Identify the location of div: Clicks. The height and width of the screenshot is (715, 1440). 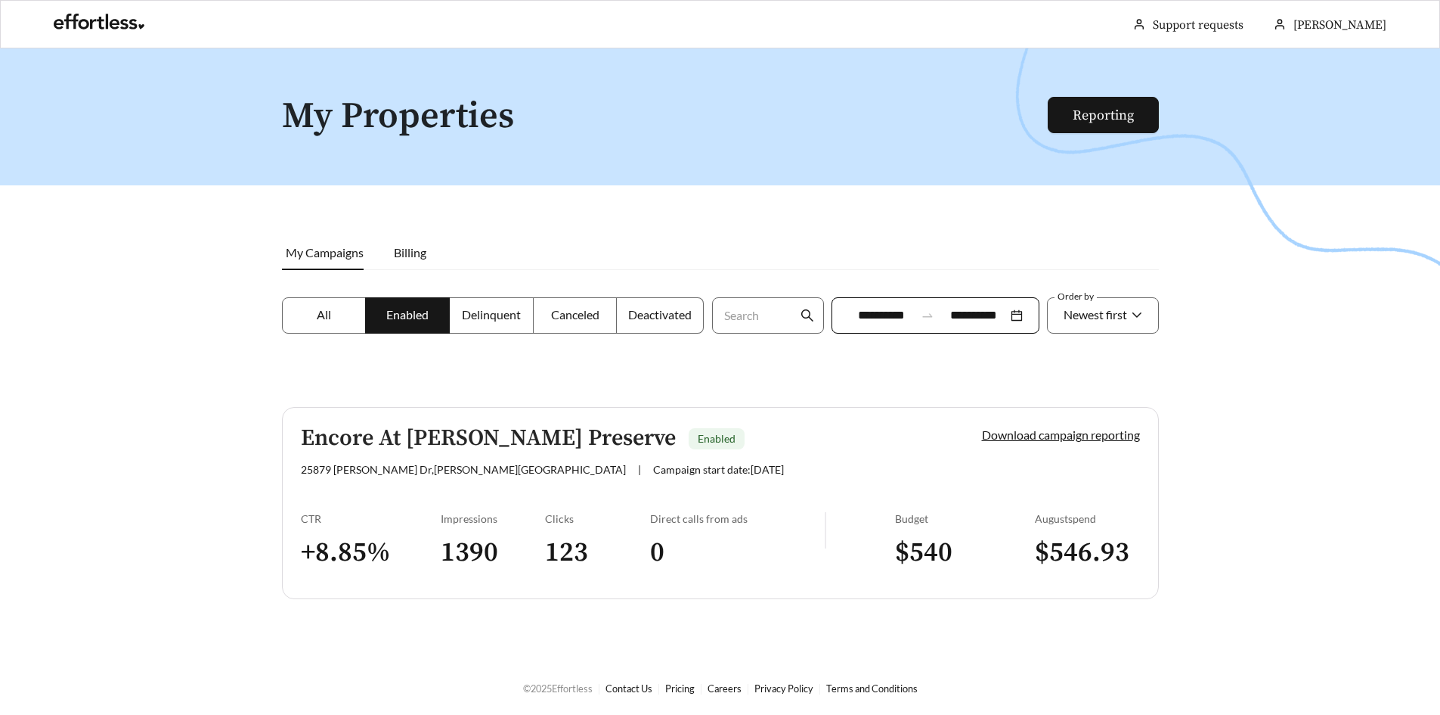
(597, 518).